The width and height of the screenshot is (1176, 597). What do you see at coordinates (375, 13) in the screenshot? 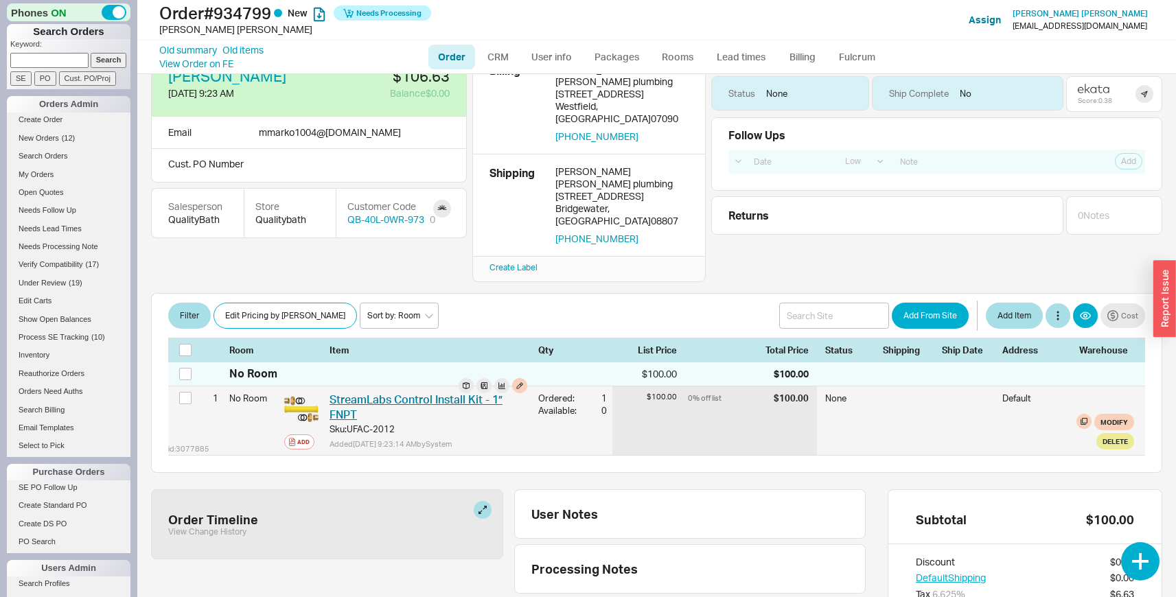
I see `h1: Order # 934799` at bounding box center [375, 13].